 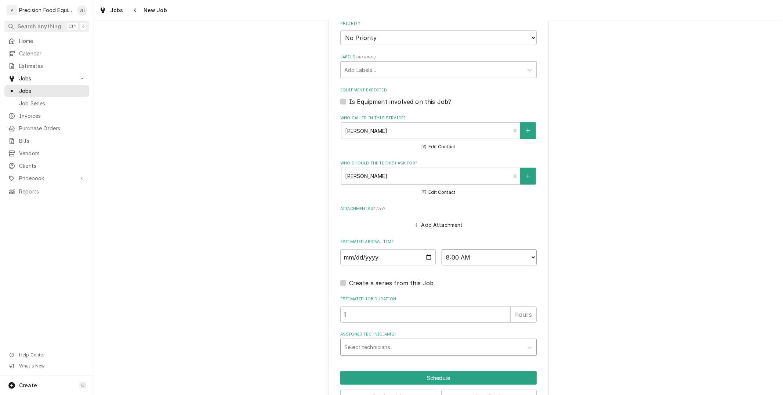 I want to click on div: Equipment Expected, so click(x=439, y=97).